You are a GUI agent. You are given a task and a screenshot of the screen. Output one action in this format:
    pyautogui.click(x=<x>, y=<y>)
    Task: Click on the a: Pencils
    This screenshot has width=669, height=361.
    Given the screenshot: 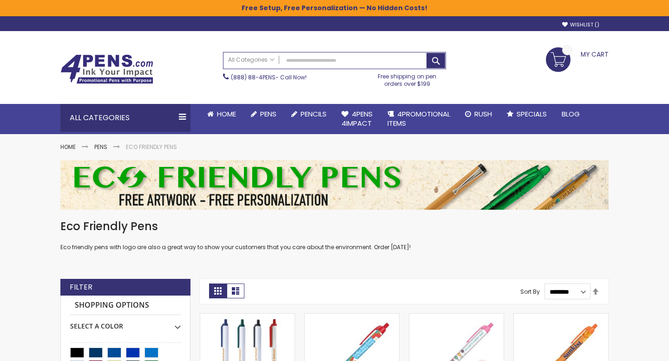 What is the action you would take?
    pyautogui.click(x=309, y=114)
    